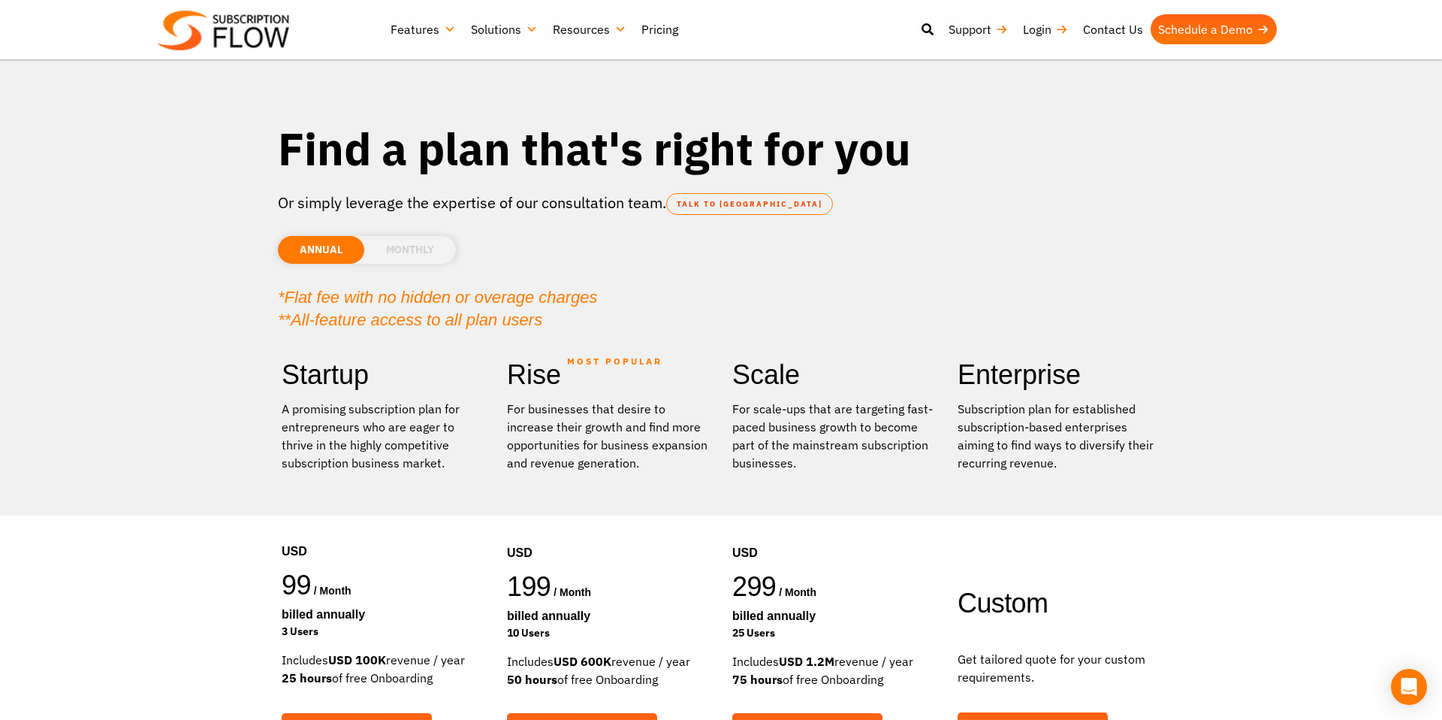 This screenshot has width=1442, height=720. Describe the element at coordinates (321, 249) in the screenshot. I see `li: ANNUAL` at that location.